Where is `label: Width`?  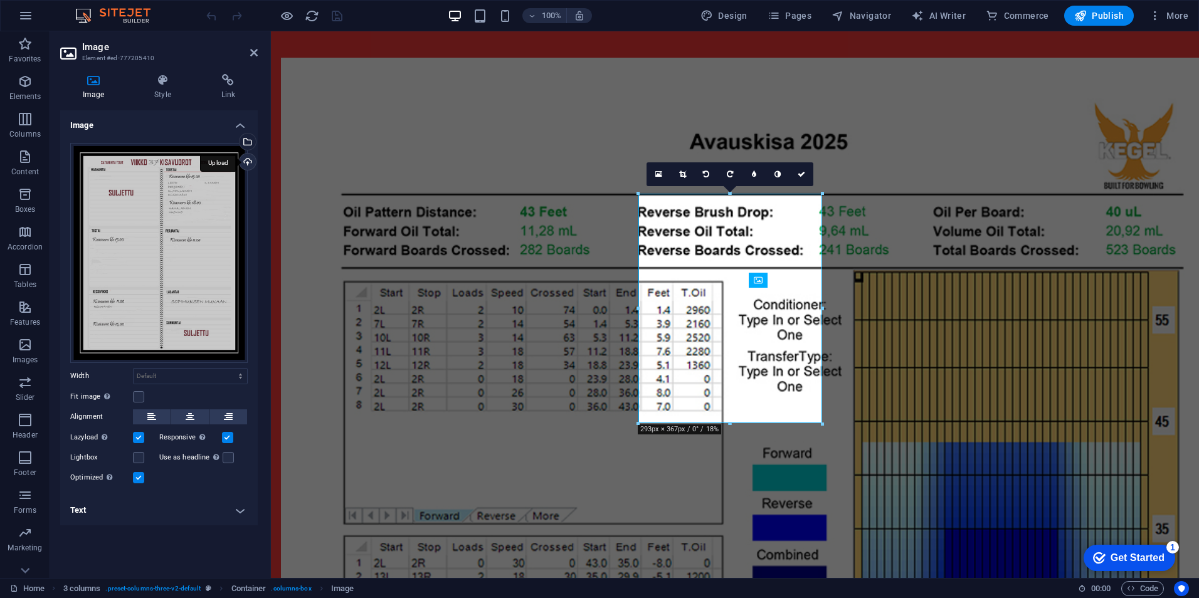
label: Width is located at coordinates (102, 376).